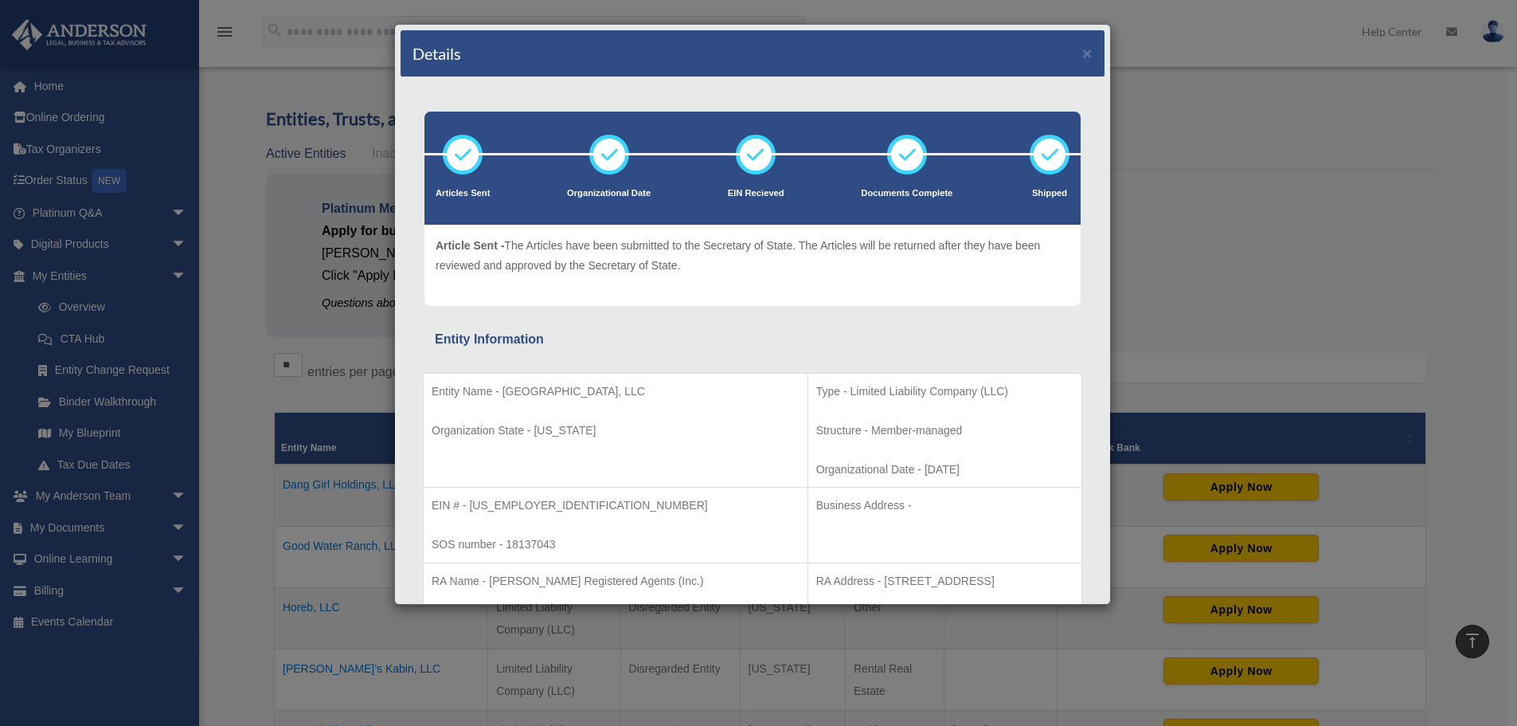  I want to click on p: EIN Recieved, so click(756, 194).